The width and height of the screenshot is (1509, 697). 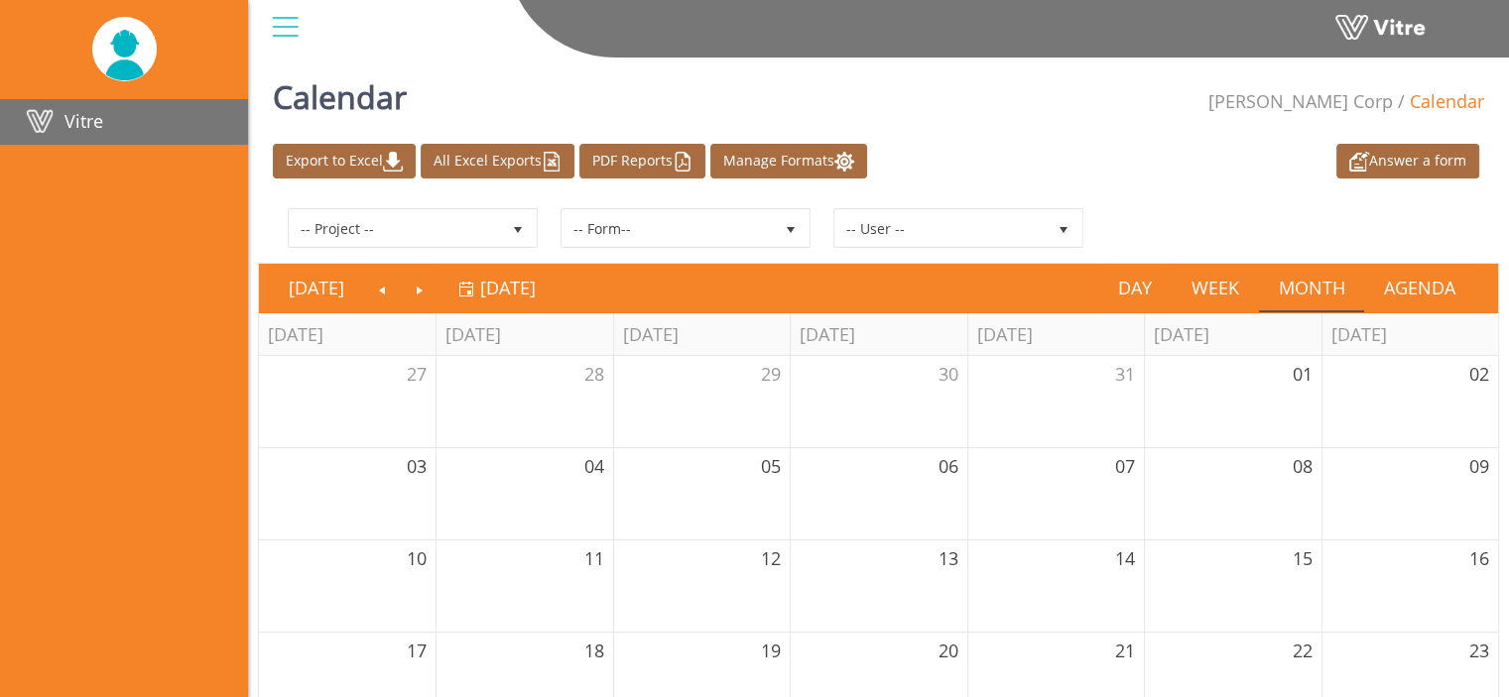 I want to click on a: Day, so click(x=1135, y=288).